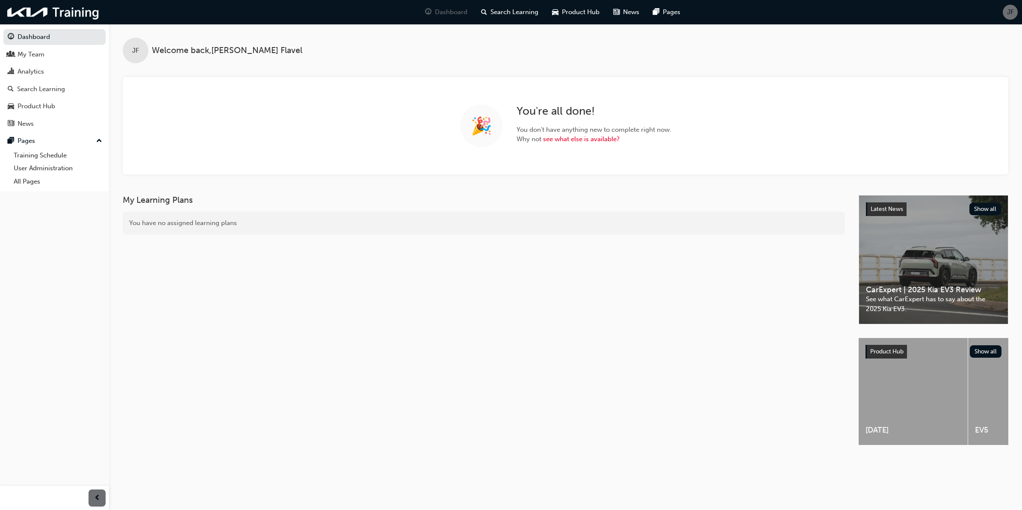 This screenshot has width=1022, height=510. What do you see at coordinates (446, 12) in the screenshot?
I see `a: guage-iconDashboard` at bounding box center [446, 12].